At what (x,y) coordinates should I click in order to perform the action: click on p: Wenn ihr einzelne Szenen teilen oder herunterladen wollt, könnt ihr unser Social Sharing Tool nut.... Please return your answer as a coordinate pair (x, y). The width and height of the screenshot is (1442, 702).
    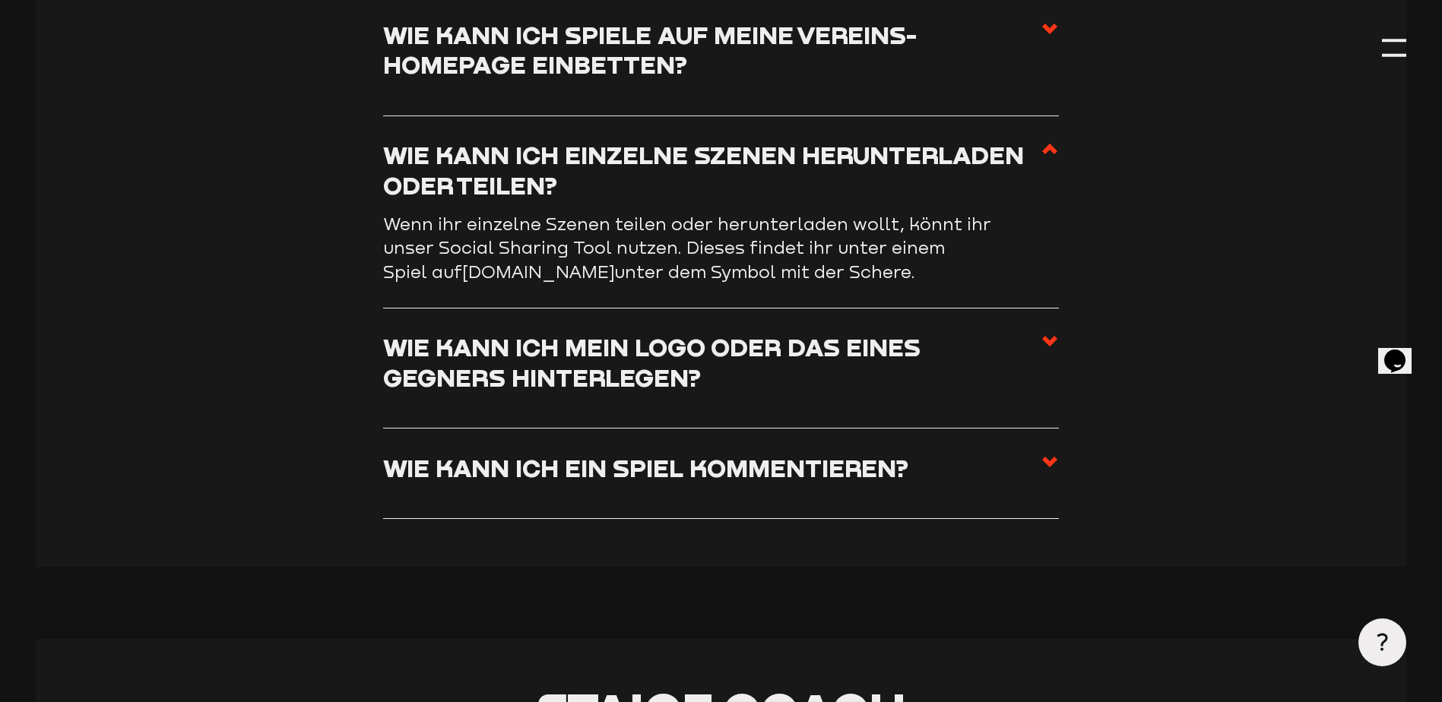
    Looking at the image, I should click on (687, 248).